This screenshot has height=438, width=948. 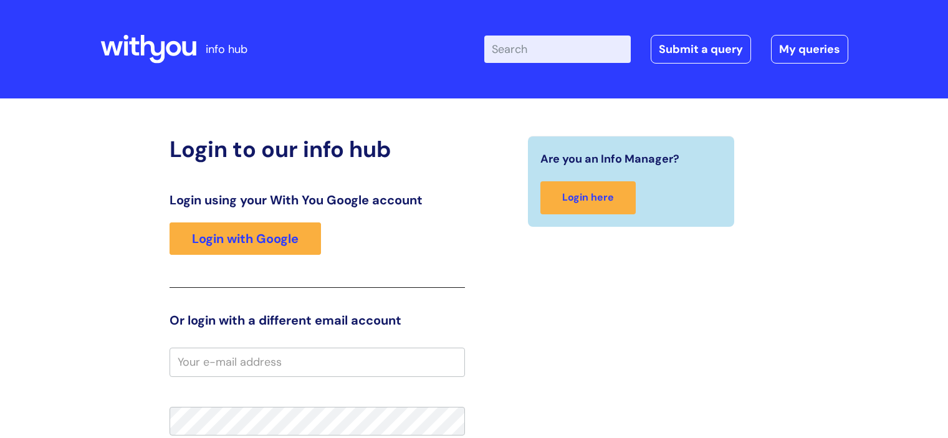 What do you see at coordinates (226, 49) in the screenshot?
I see `p: info hub` at bounding box center [226, 49].